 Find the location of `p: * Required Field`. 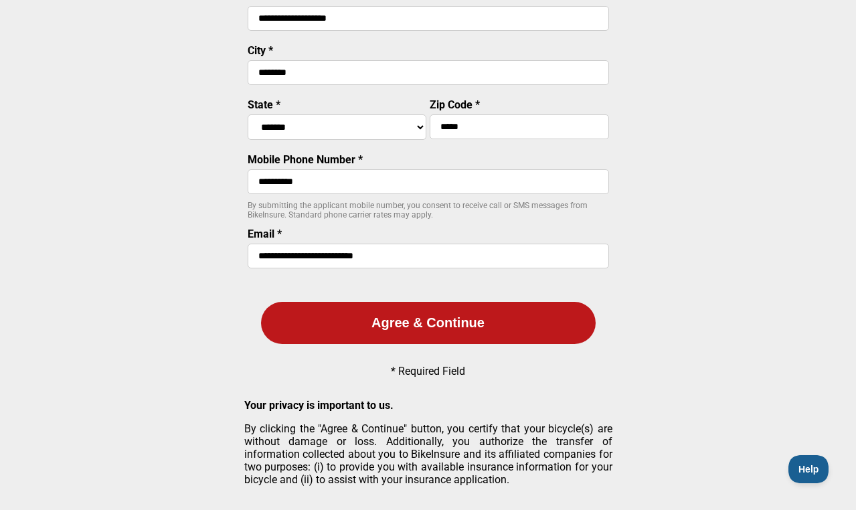

p: * Required Field is located at coordinates (427, 371).